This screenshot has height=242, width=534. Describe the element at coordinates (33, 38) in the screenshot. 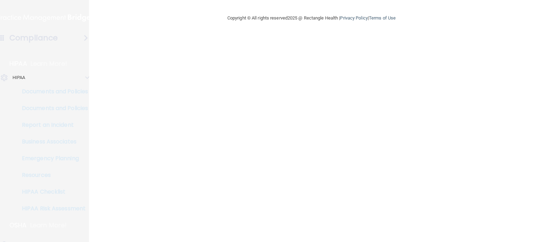

I see `h4: Compliance` at that location.